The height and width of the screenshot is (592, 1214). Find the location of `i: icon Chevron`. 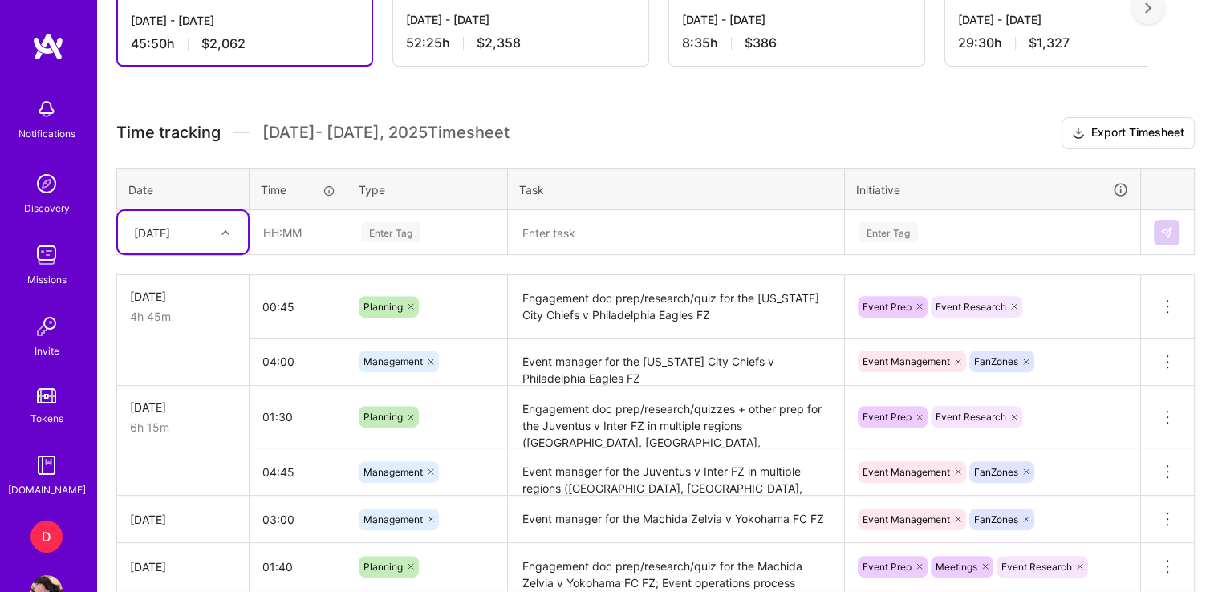

i: icon Chevron is located at coordinates (225, 233).